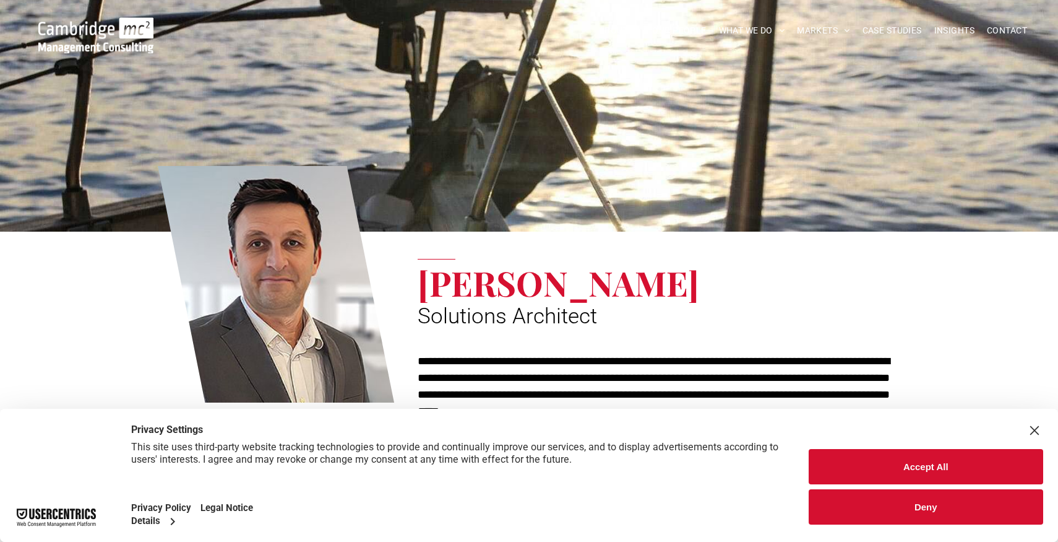  I want to click on a: CONTACT, so click(1007, 30).